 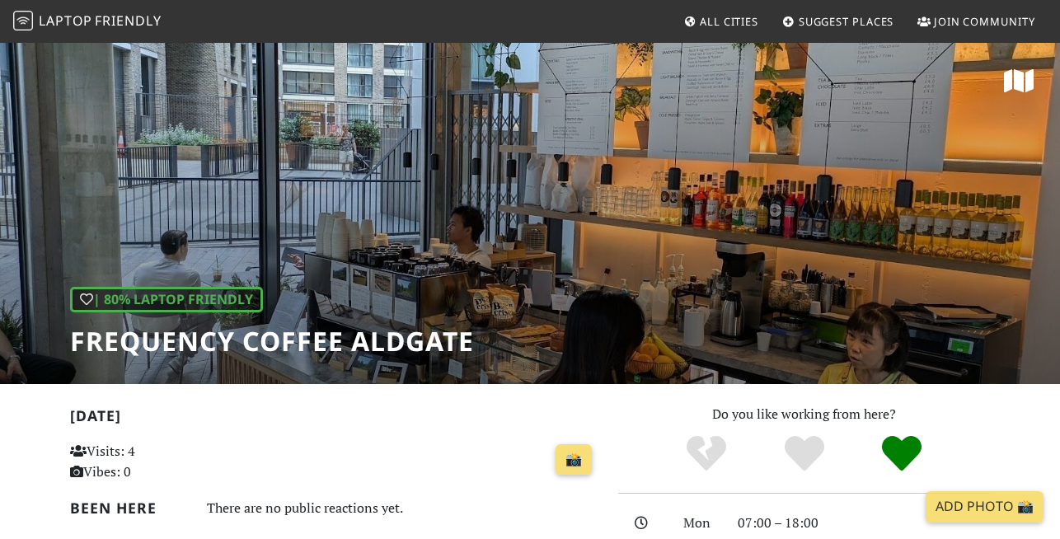 I want to click on span: Friendly, so click(x=128, y=21).